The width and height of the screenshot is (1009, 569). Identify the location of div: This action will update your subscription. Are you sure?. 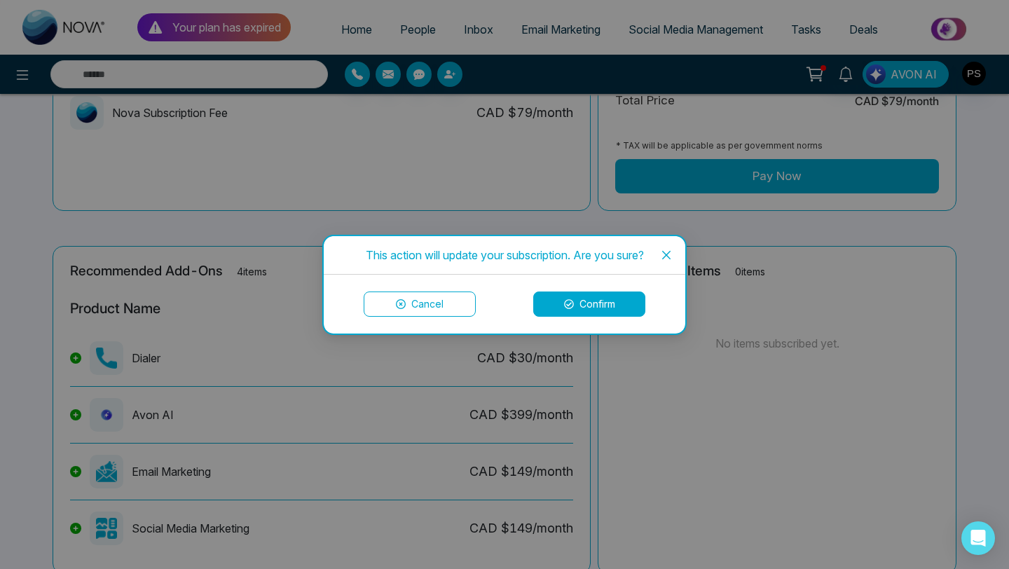
(504, 255).